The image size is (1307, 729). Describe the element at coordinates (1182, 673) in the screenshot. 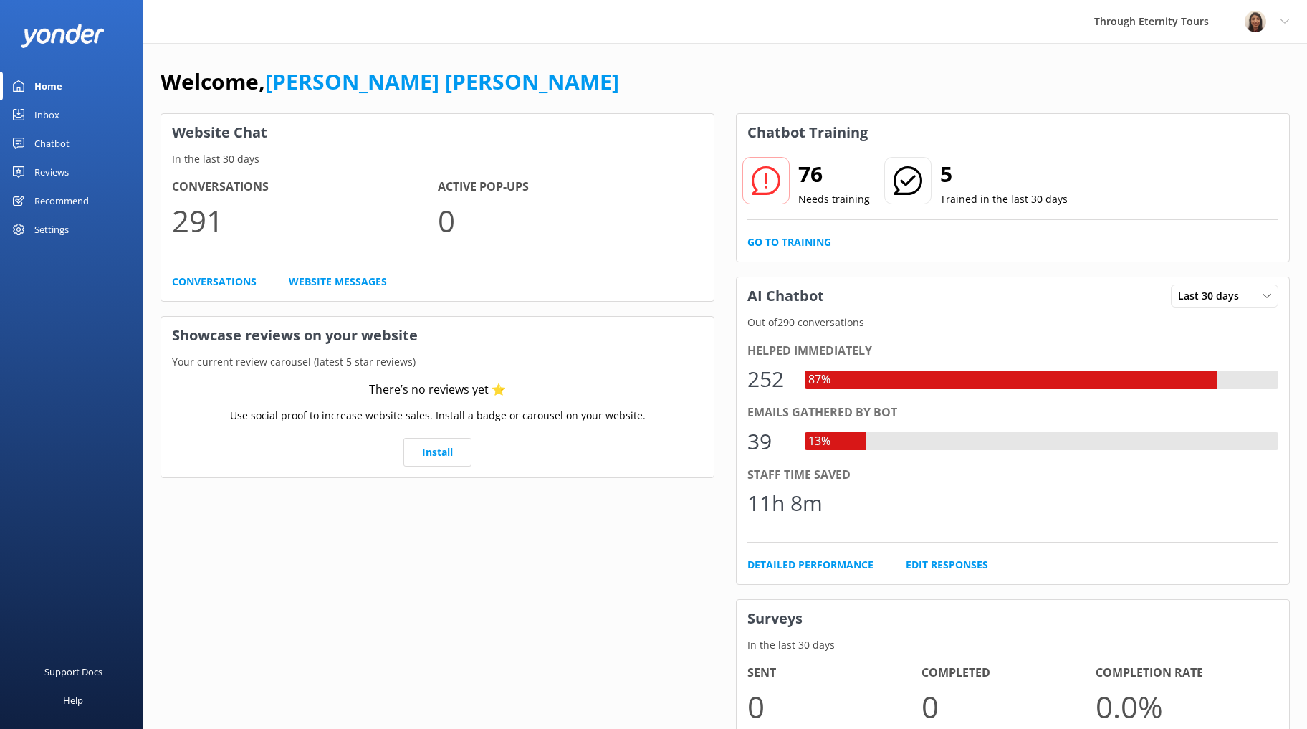

I see `h4: Completion Rate` at that location.